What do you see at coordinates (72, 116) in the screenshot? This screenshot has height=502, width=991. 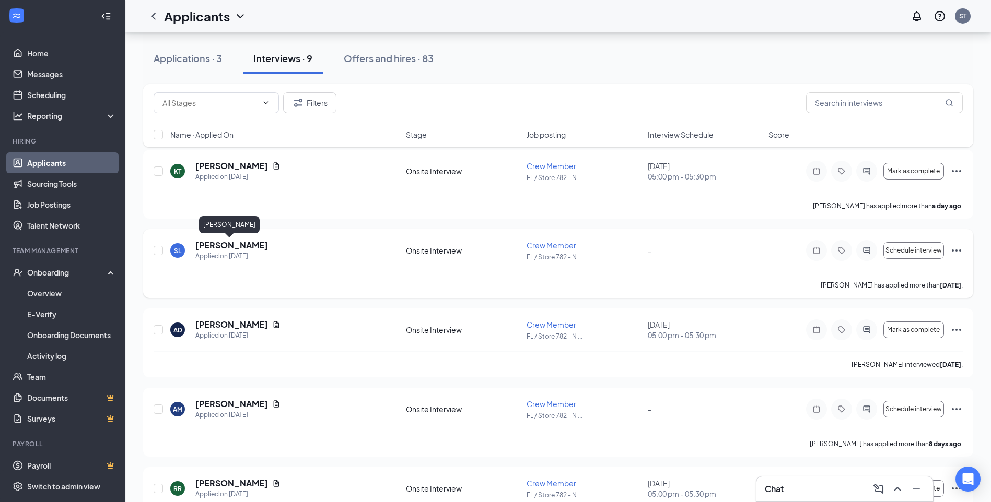 I see `div: Reporting` at bounding box center [72, 116].